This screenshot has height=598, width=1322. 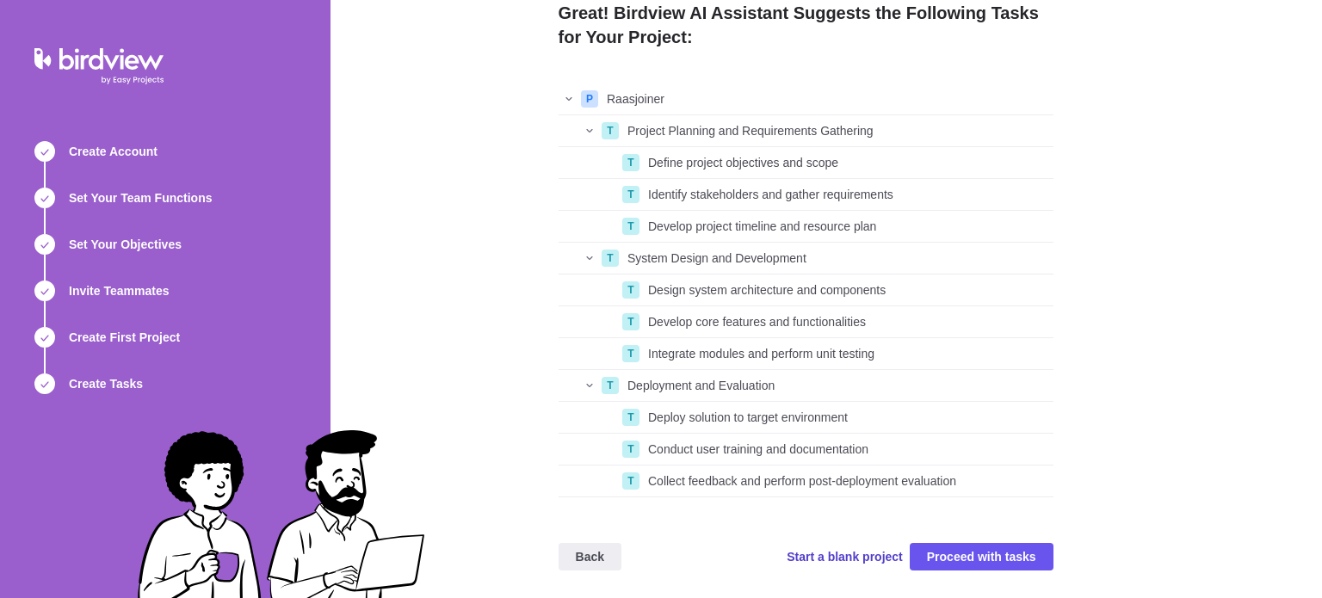 What do you see at coordinates (113, 151) in the screenshot?
I see `span: Create Account` at bounding box center [113, 151].